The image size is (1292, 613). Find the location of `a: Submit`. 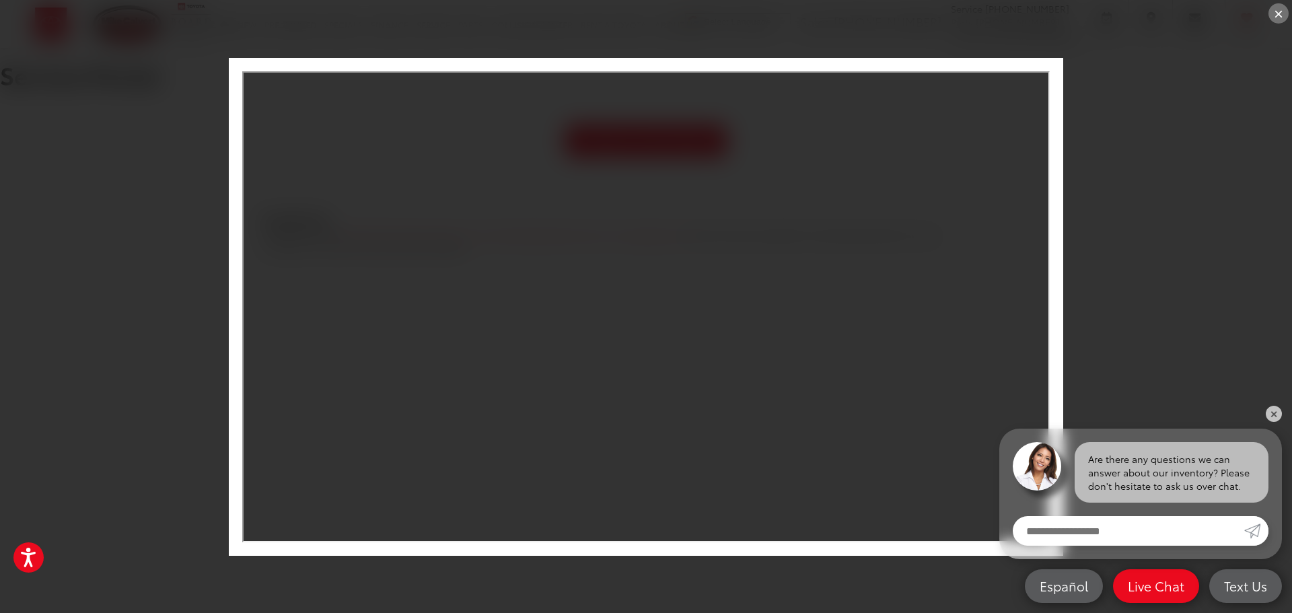

a: Submit is located at coordinates (1256, 531).